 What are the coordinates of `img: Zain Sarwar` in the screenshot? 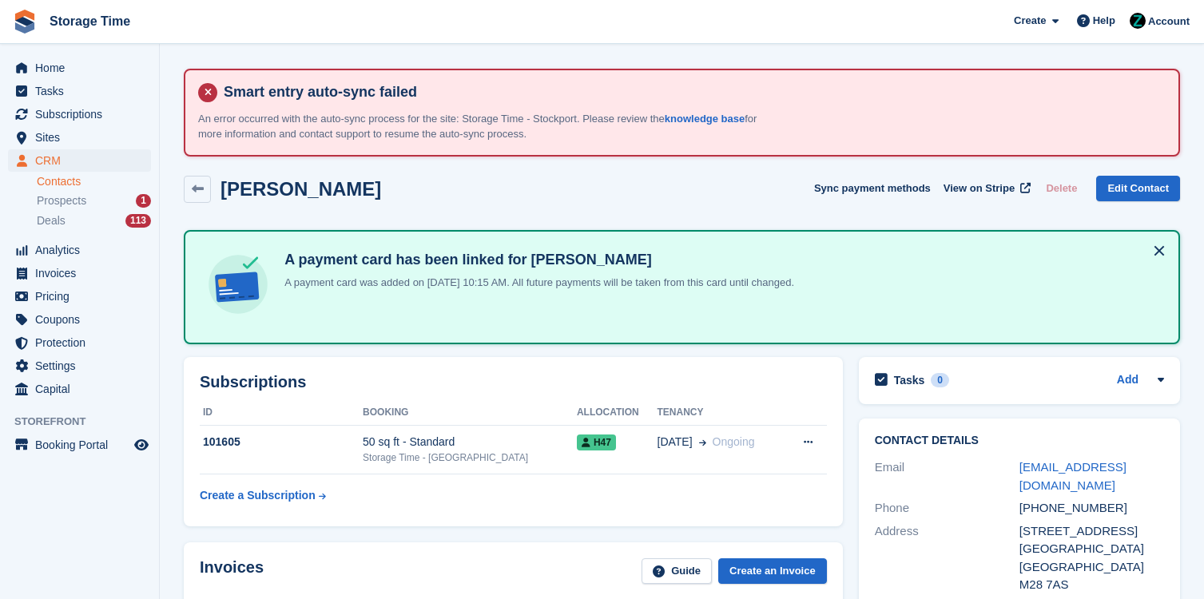 It's located at (1137, 21).